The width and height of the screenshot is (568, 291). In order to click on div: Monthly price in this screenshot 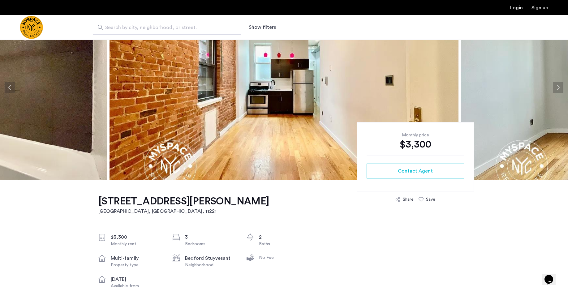, I will do `click(415, 135)`.